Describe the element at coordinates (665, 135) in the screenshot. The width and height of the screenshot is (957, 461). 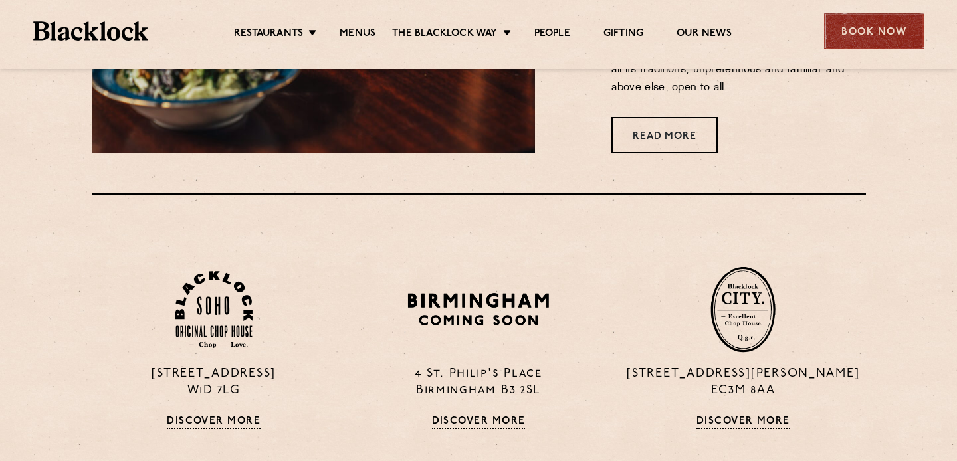
I see `a: Read More` at that location.